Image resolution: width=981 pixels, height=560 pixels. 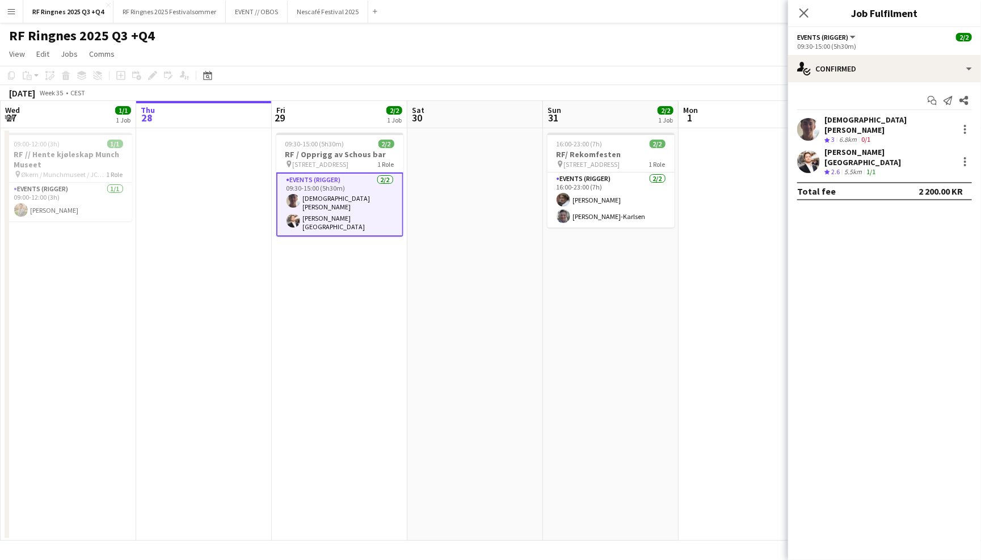 What do you see at coordinates (37, 143) in the screenshot?
I see `span: 09:00-12:00 (3h)` at bounding box center [37, 143].